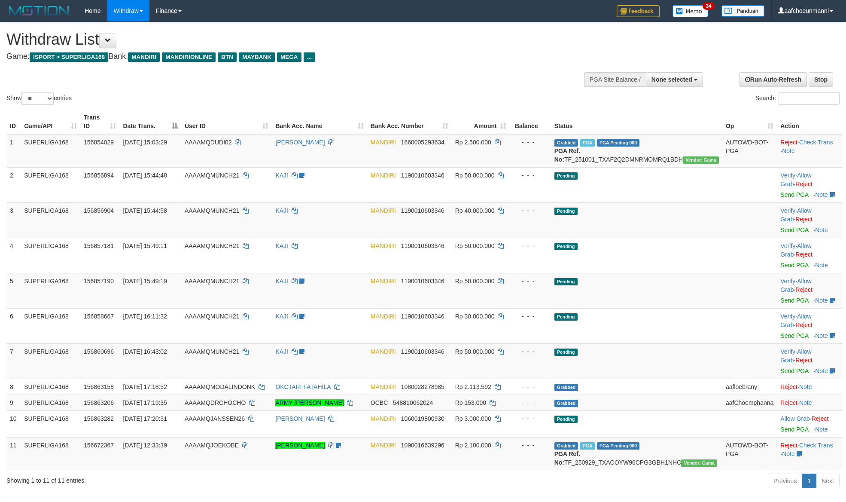  What do you see at coordinates (281, 40) in the screenshot?
I see `h1: Withdraw List` at bounding box center [281, 40].